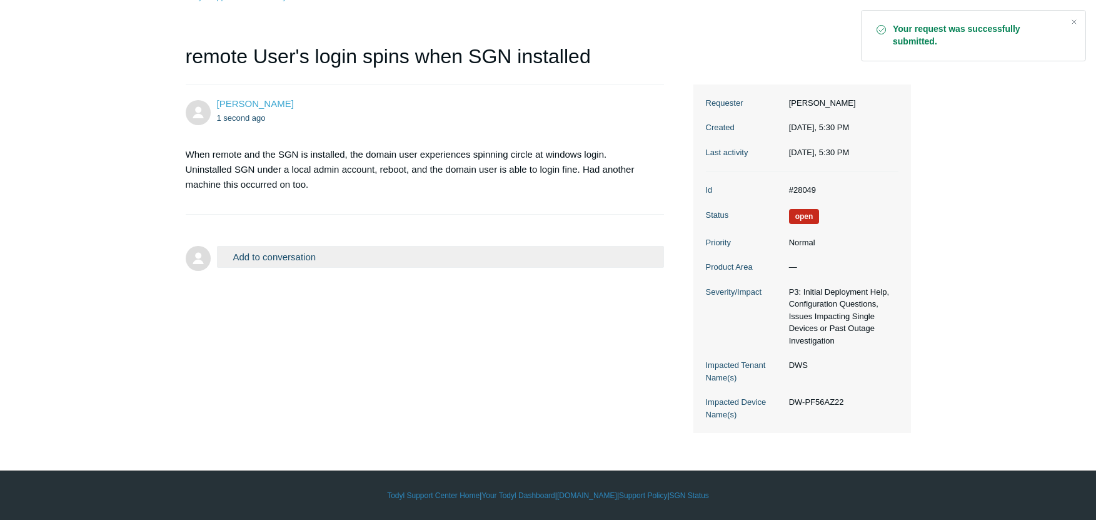 Image resolution: width=1096 pixels, height=520 pixels. Describe the element at coordinates (977, 36) in the screenshot. I see `strong: Your request was successfully submitted.` at that location.